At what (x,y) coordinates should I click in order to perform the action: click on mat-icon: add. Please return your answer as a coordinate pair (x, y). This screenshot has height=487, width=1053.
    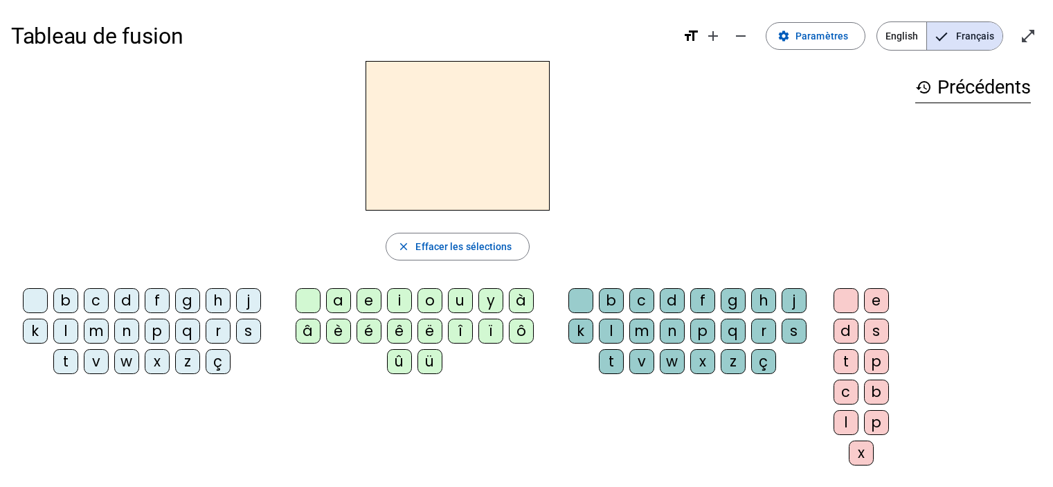
    Looking at the image, I should click on (713, 36).